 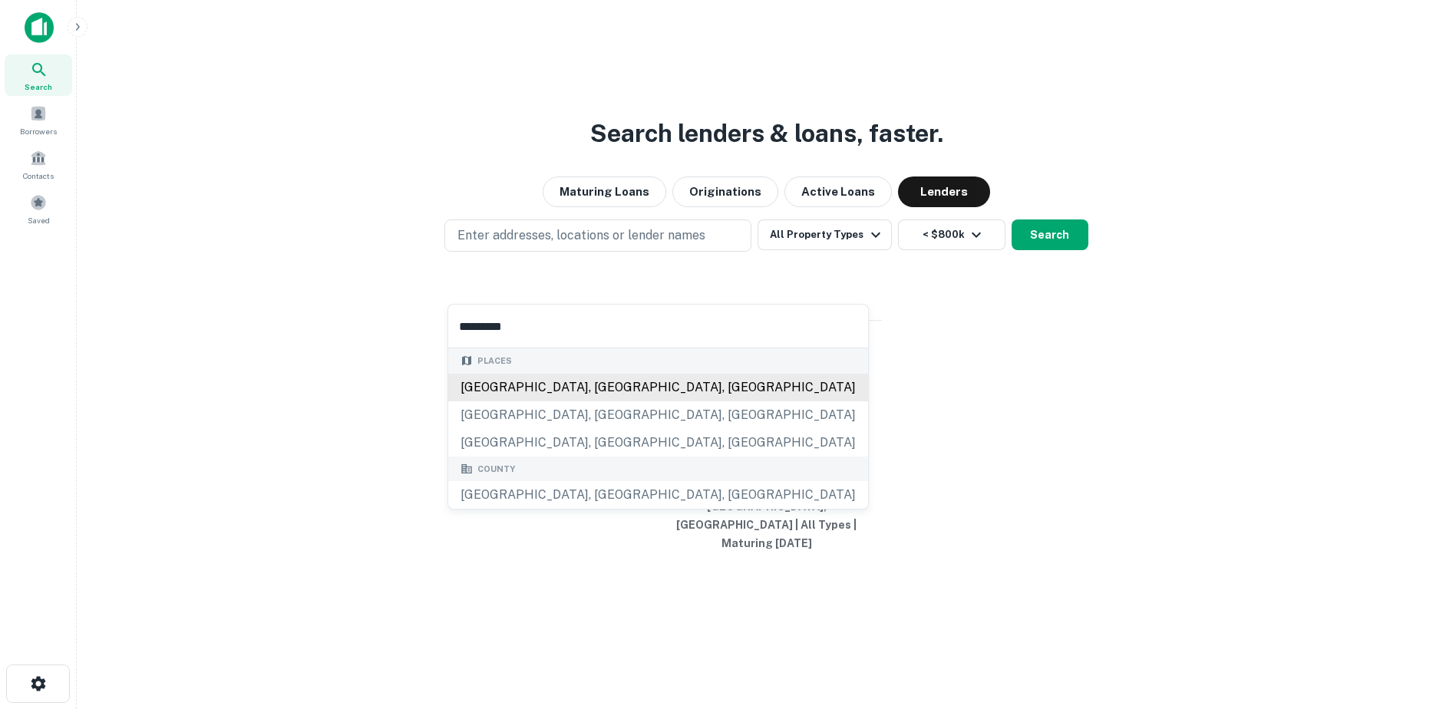 What do you see at coordinates (1418, 623) in the screenshot?
I see `div: Chat Widget` at bounding box center [1418, 623].